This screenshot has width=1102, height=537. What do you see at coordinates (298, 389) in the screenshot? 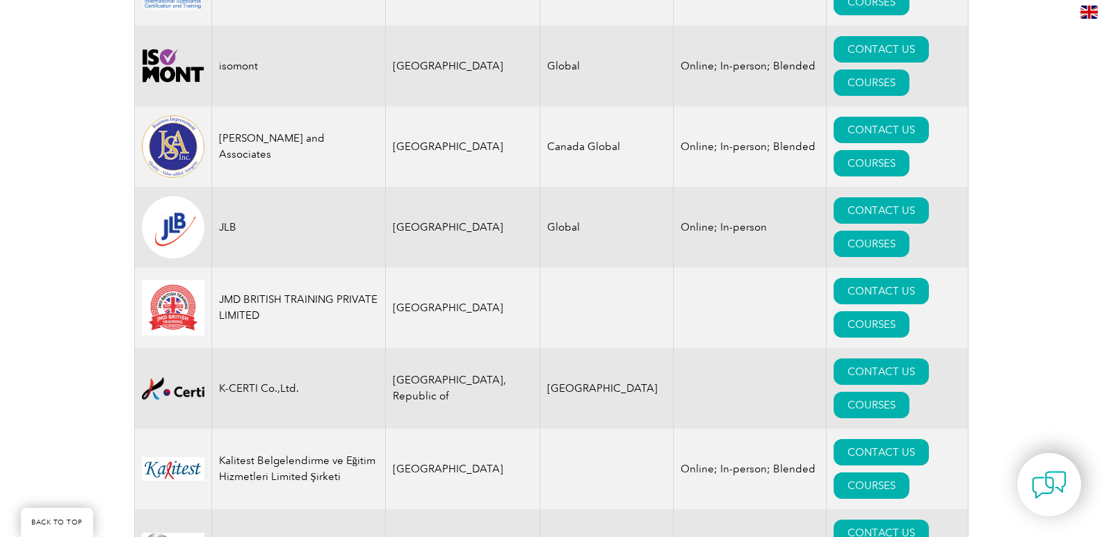
I see `td: K-CERTI Co.,Ltd.` at bounding box center [298, 389].